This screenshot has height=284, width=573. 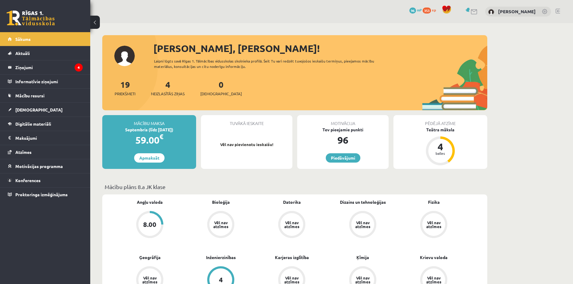 What do you see at coordinates (426, 11) in the screenshot?
I see `span: 353` at bounding box center [426, 11].